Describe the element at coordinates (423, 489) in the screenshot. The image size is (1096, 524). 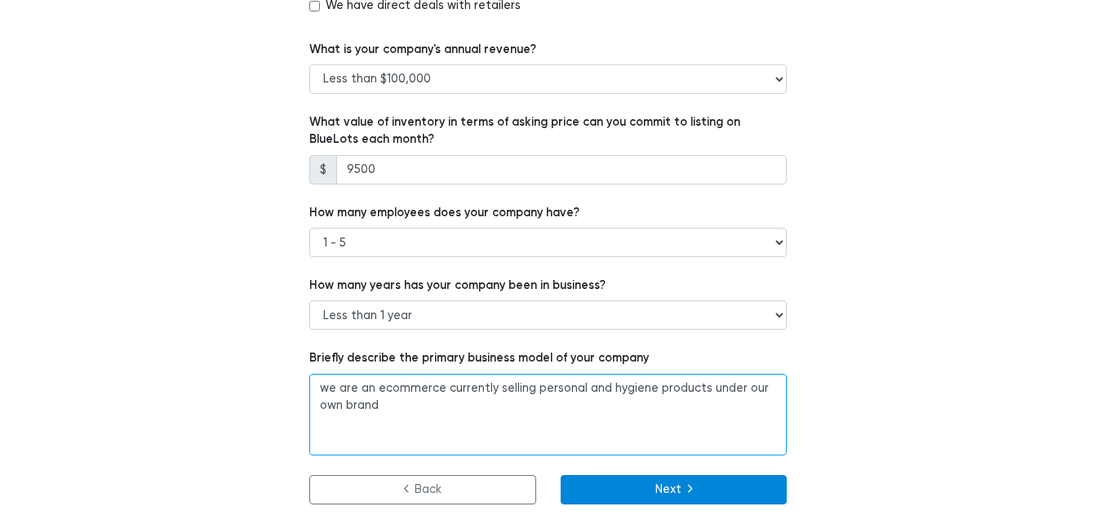
I see `a: Back` at that location.